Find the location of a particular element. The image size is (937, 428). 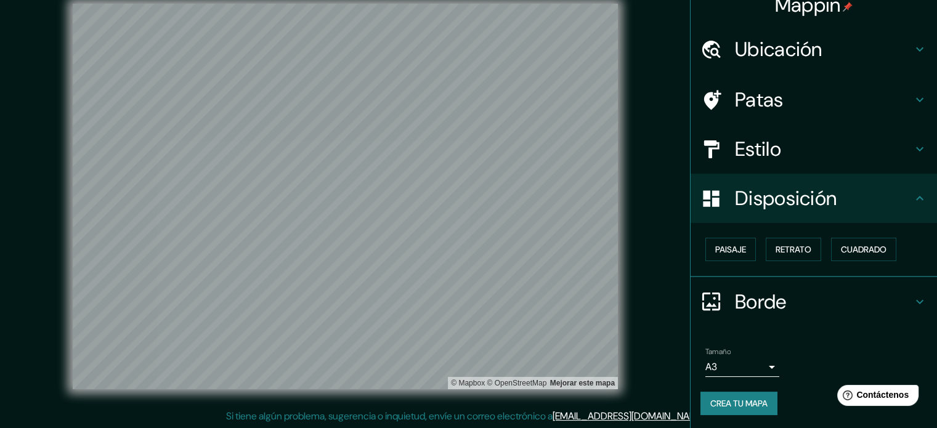

font: Mejorar este mapa is located at coordinates (582, 383).